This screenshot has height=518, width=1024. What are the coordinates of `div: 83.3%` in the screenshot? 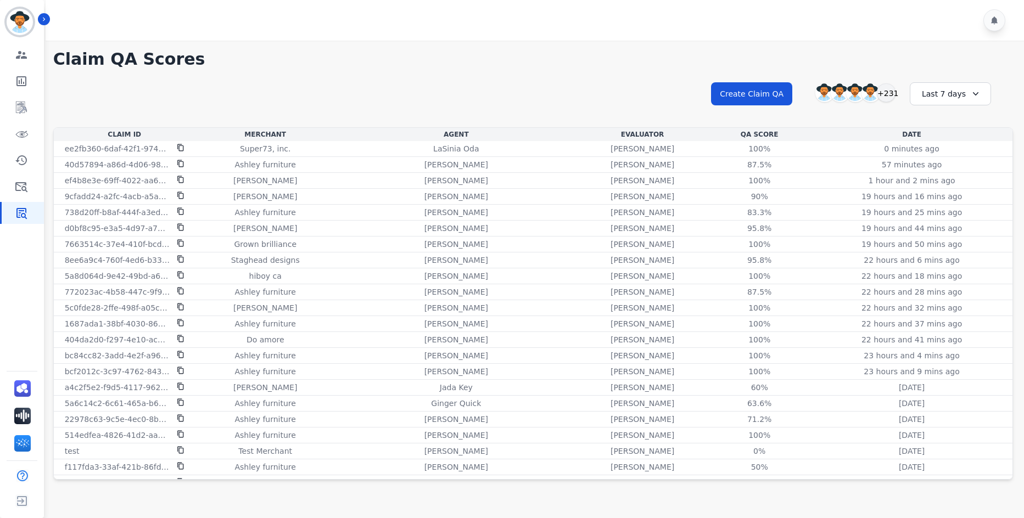 It's located at (759, 212).